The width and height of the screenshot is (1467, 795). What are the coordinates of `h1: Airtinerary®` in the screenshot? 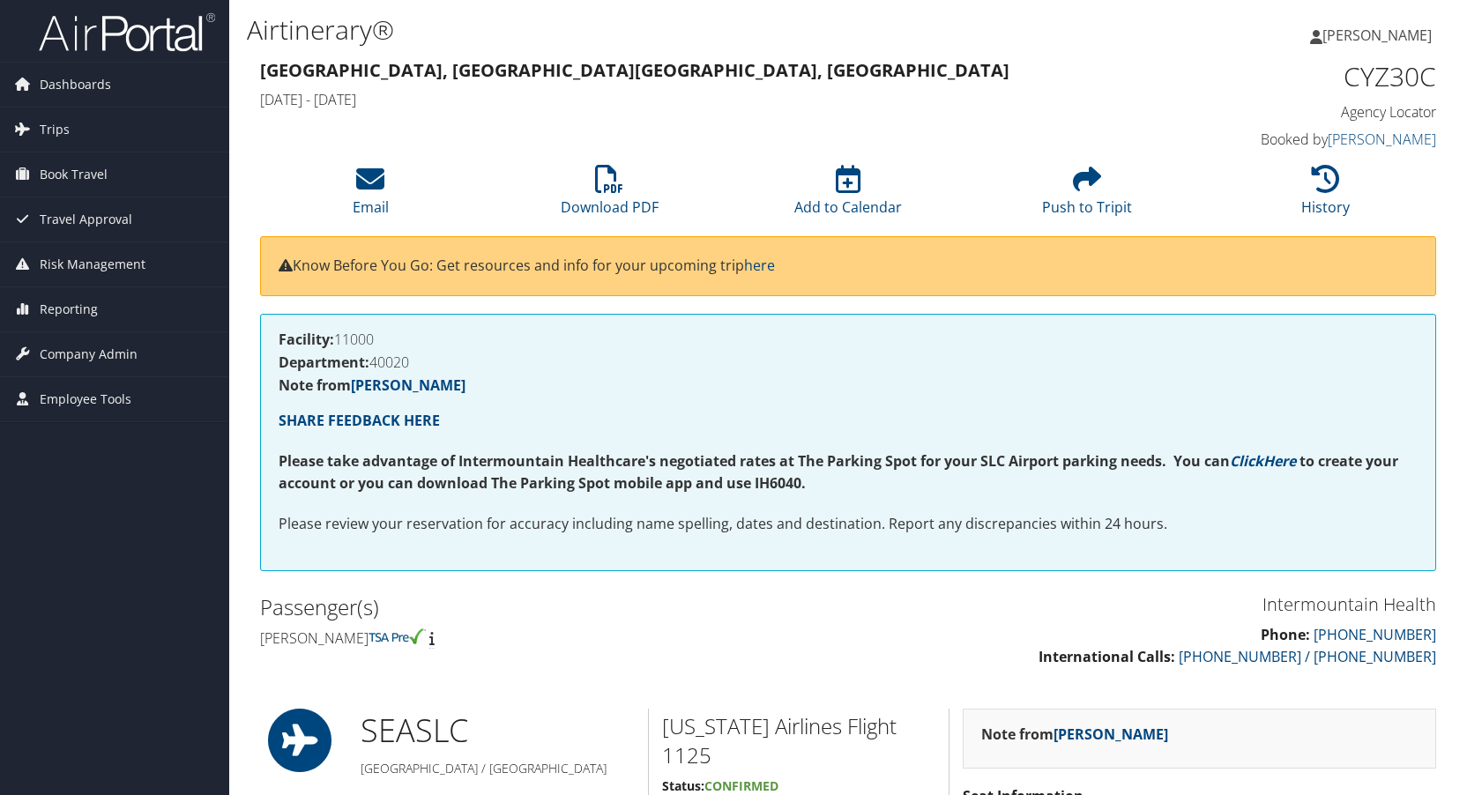 It's located at (647, 30).